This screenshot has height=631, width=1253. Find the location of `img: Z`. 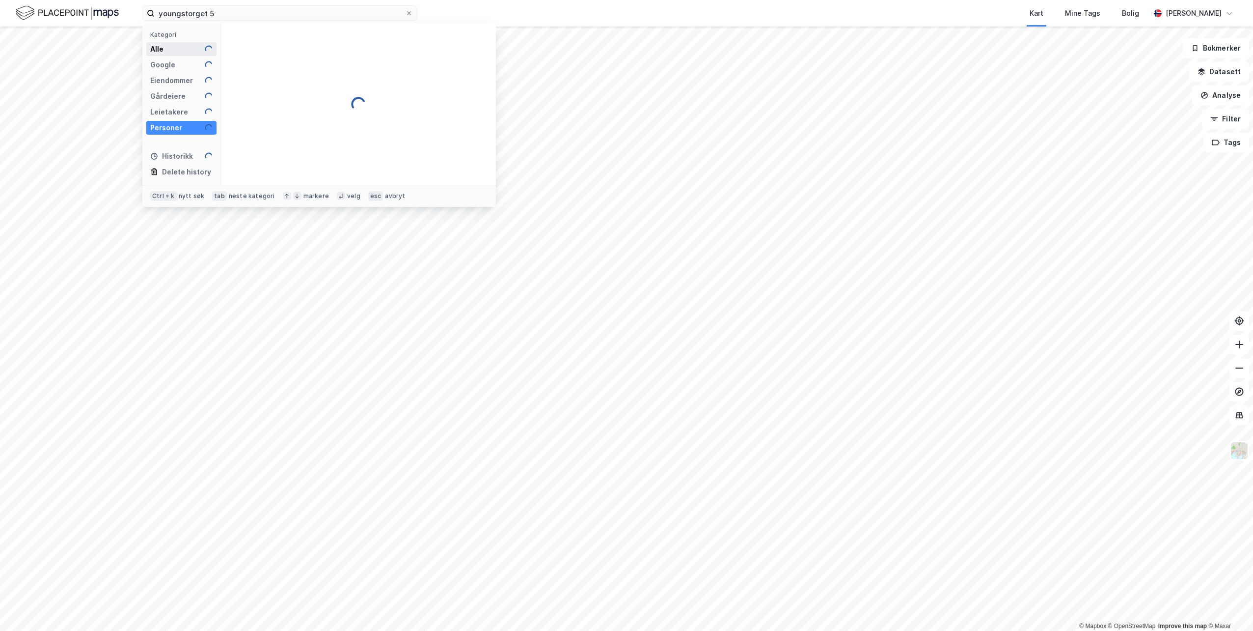

img: Z is located at coordinates (1240, 450).